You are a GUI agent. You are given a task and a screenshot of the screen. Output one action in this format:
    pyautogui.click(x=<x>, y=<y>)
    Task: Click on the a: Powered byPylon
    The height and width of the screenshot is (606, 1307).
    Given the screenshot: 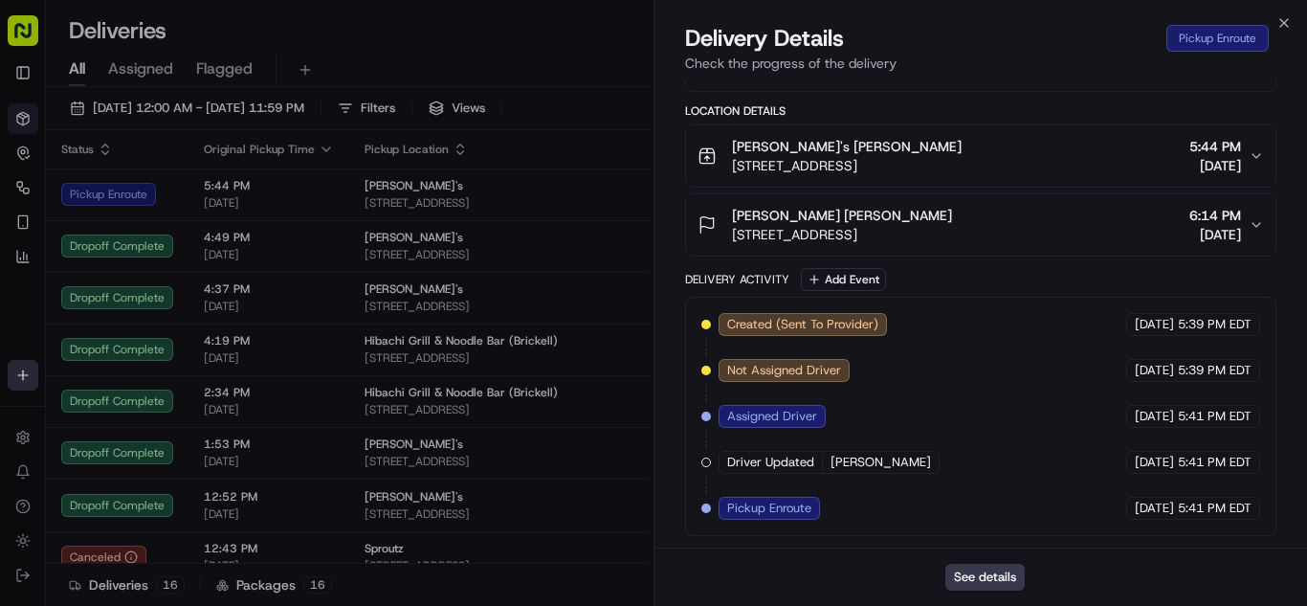 What is the action you would take?
    pyautogui.click(x=183, y=331)
    